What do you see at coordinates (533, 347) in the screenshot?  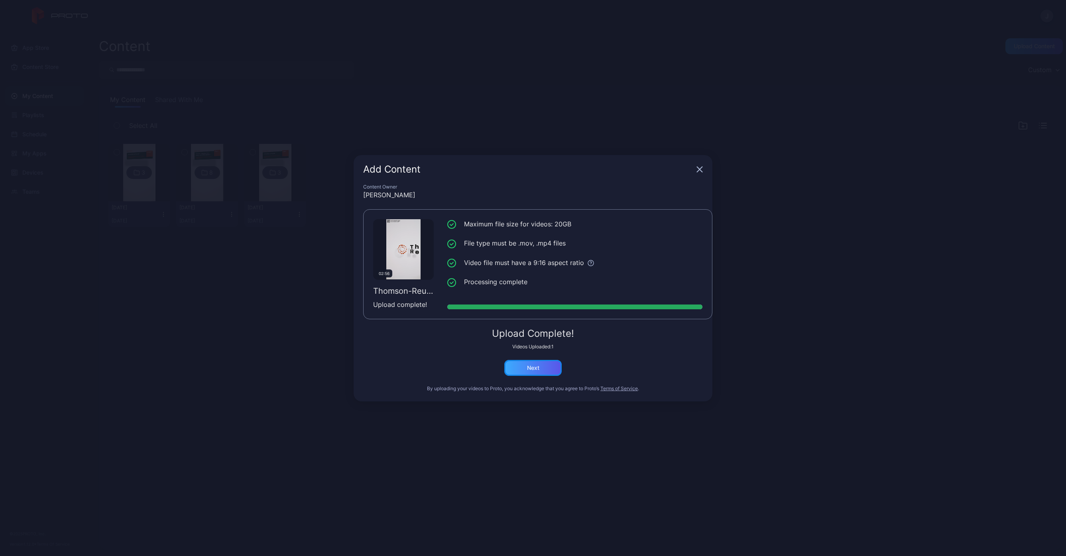 I see `div: Videos Uploaded: 1` at bounding box center [533, 347].